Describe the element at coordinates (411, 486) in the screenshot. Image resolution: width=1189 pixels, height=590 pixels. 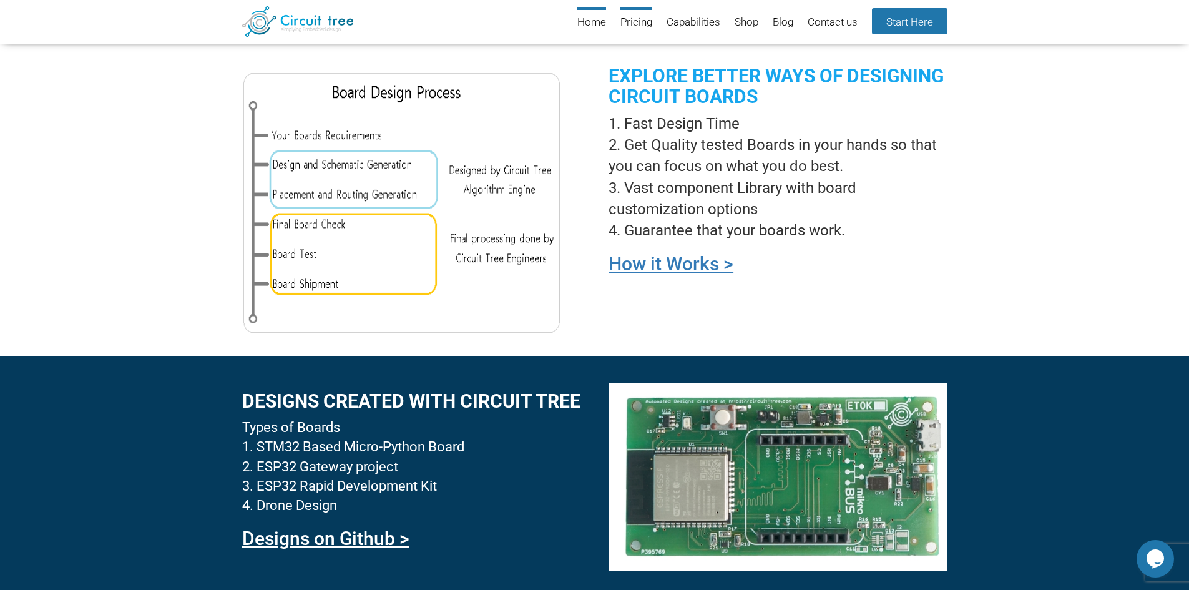
I see `li: ESP32 Rapid Development Kit` at that location.